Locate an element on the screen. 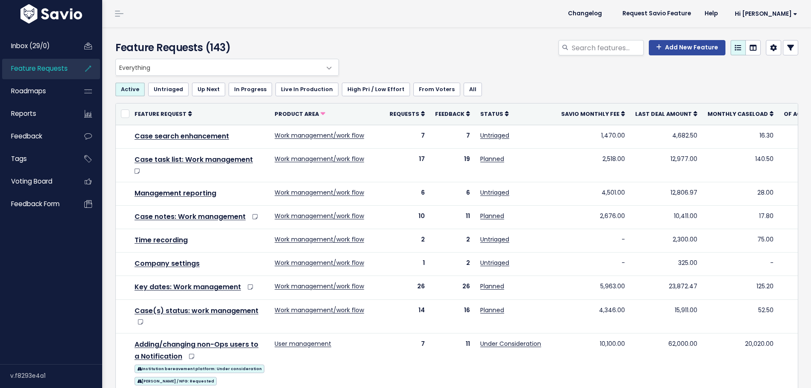  img: logo-white.9d6f32f41409.svg is located at coordinates (51, 14).